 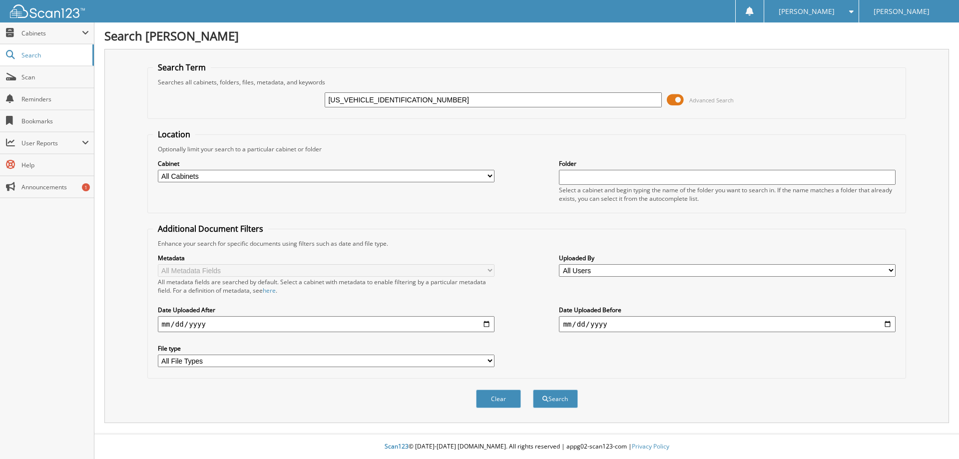 I want to click on span: Bookmarks, so click(x=55, y=121).